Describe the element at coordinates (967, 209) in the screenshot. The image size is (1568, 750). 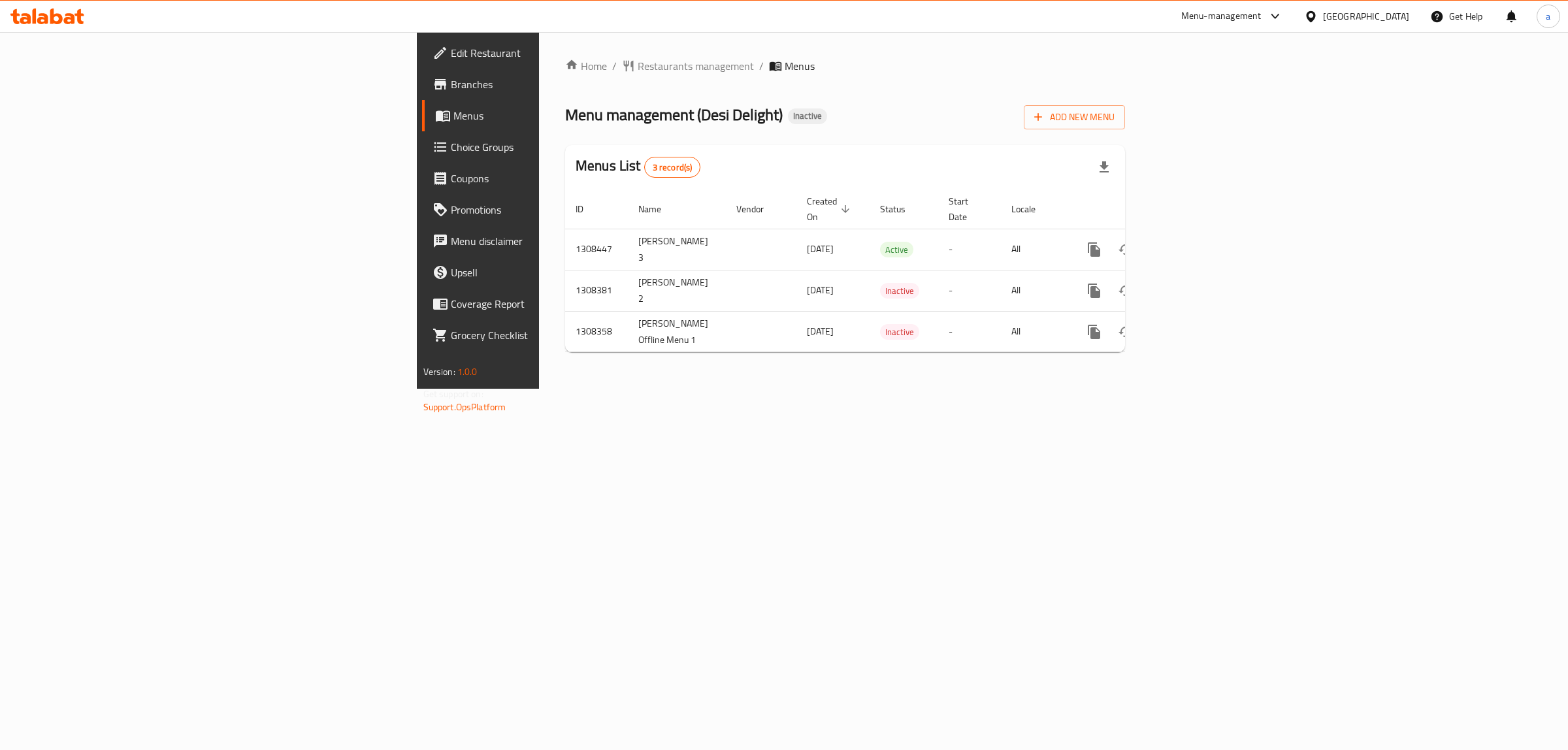
I see `span: Start Date` at that location.